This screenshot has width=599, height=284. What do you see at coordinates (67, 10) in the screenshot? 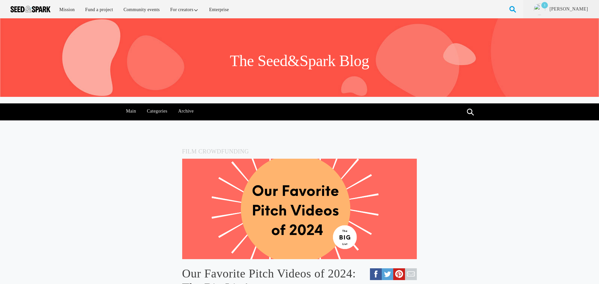
I see `a: Mission` at bounding box center [67, 10].